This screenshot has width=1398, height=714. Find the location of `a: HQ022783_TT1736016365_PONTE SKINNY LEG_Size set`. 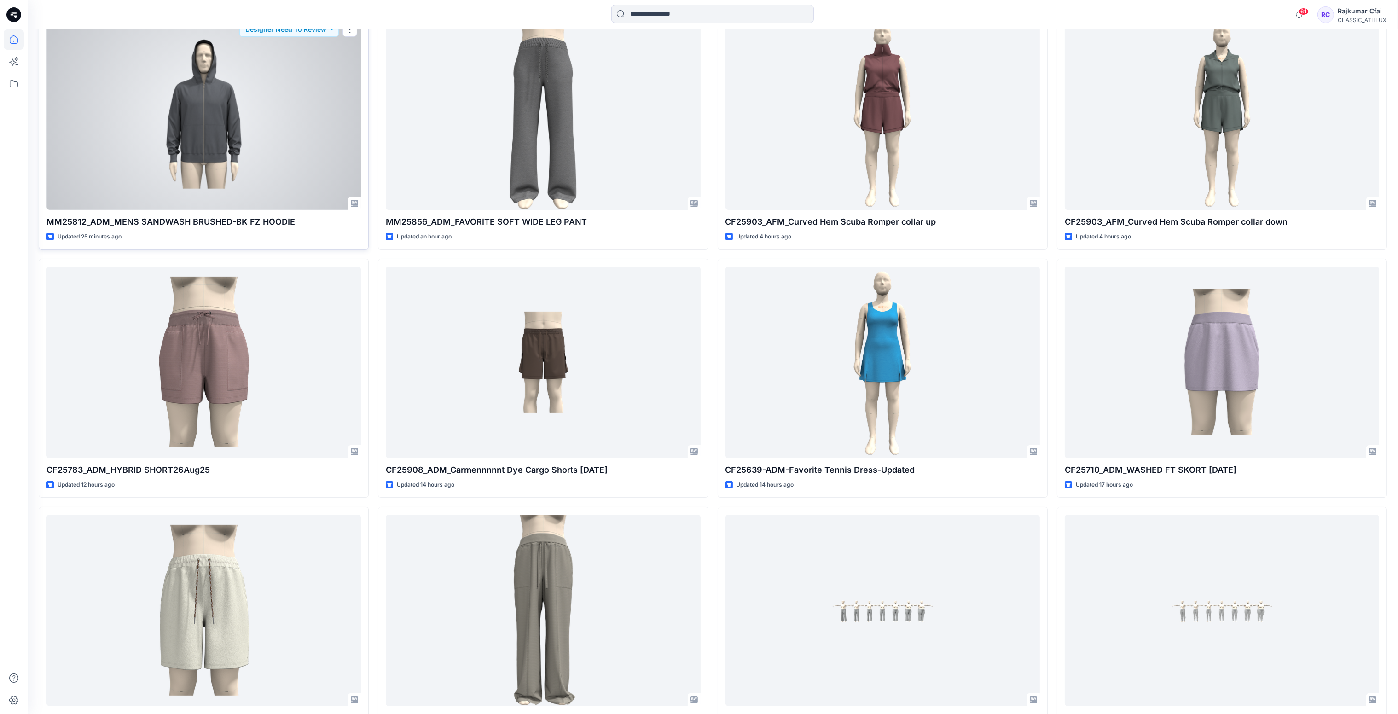

a: HQ022783_TT1736016365_PONTE SKINNY LEG_Size set is located at coordinates (1222, 611).